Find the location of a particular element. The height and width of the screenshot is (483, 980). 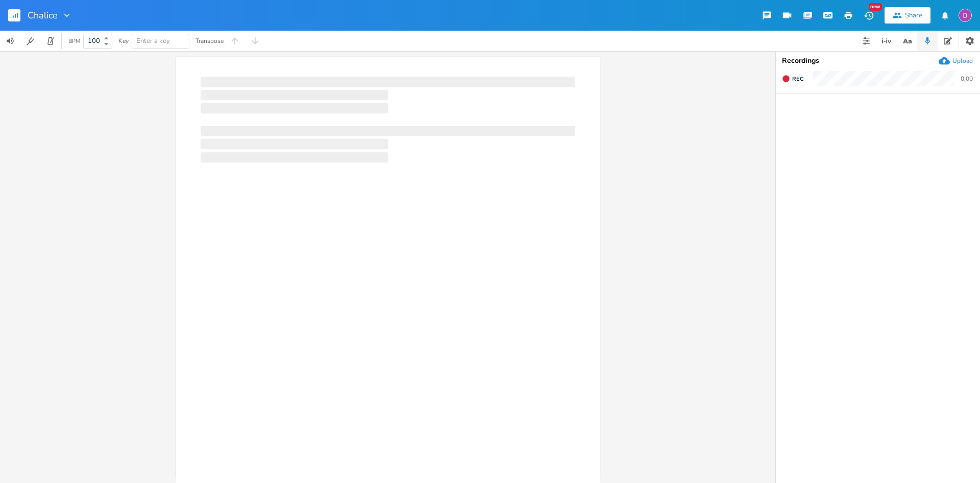

div: New is located at coordinates (876, 7).